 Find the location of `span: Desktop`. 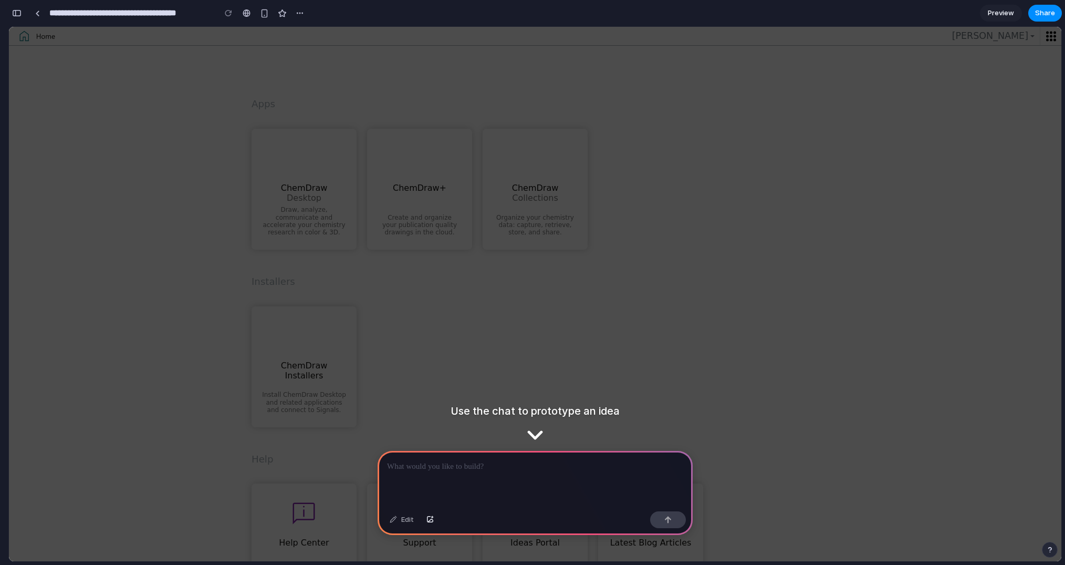

span: Desktop is located at coordinates (295, 171).